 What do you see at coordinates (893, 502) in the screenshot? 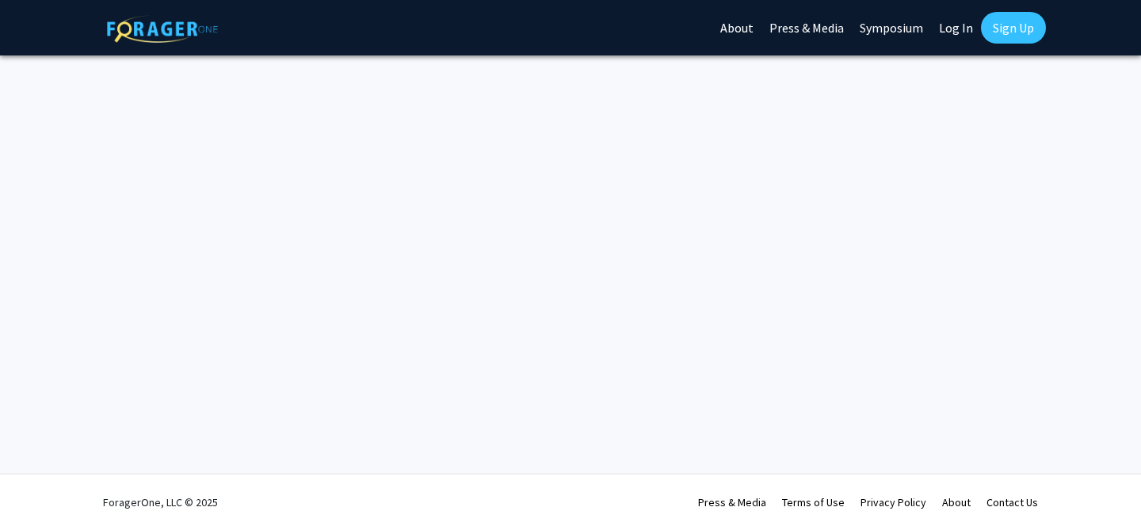
I see `a: Privacy Policy` at bounding box center [893, 502].